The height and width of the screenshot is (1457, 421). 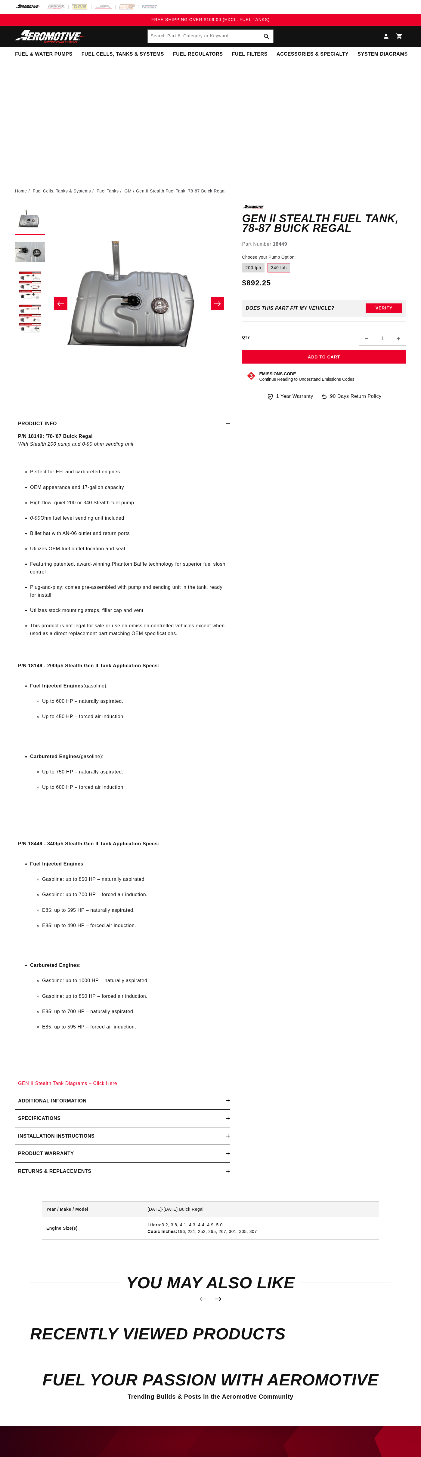 I want to click on strong: 18449, so click(x=280, y=244).